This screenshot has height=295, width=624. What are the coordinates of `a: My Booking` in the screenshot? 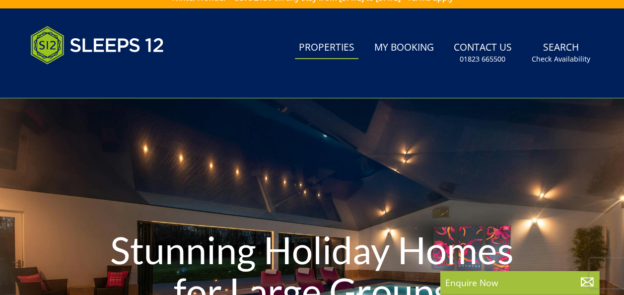 It's located at (404, 48).